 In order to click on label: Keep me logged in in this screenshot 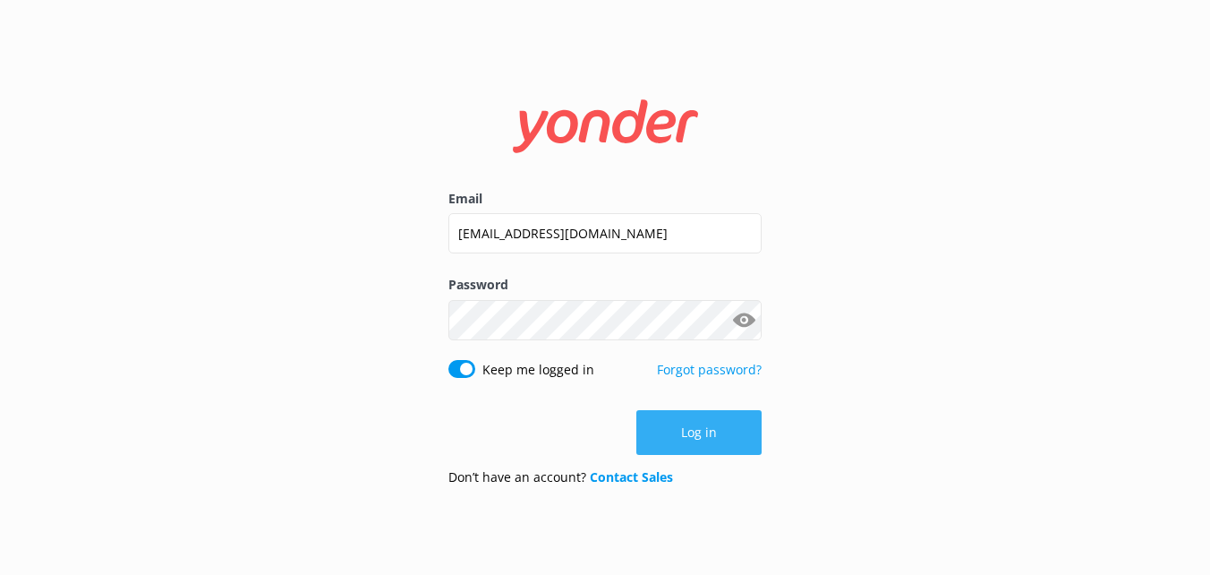, I will do `click(538, 370)`.